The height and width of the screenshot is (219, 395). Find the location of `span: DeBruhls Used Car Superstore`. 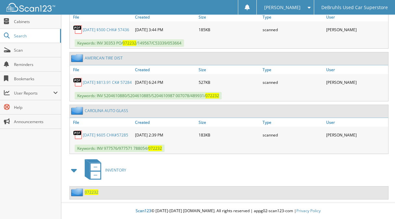

span: DeBruhls Used Car Superstore is located at coordinates (354, 7).